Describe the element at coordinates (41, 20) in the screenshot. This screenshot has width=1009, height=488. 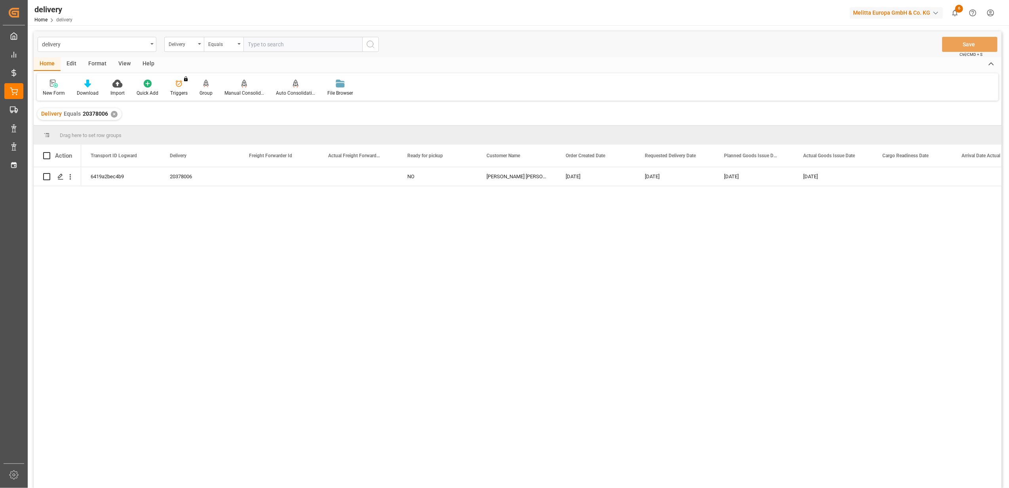
I see `a: Home` at that location.